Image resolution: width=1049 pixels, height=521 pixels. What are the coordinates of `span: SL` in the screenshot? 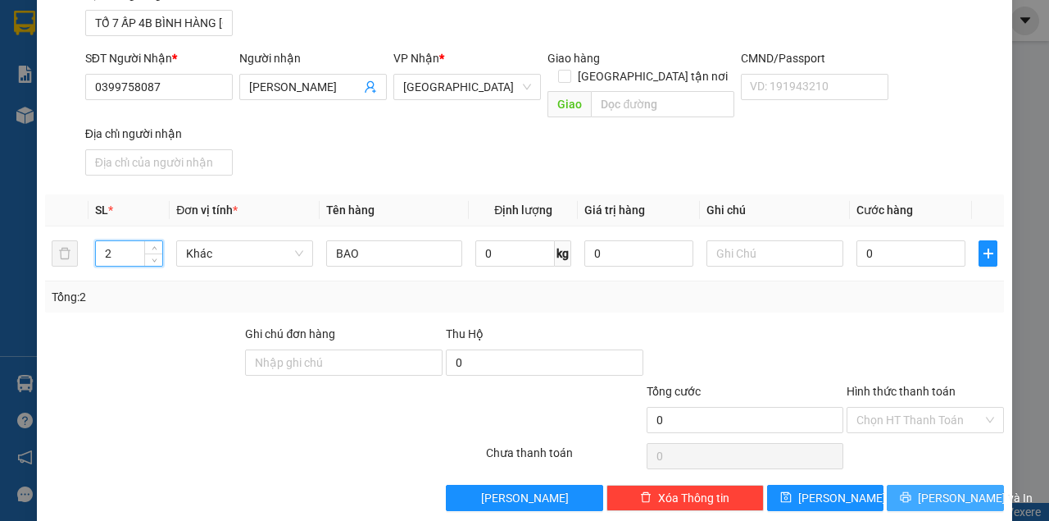 It's located at (102, 210).